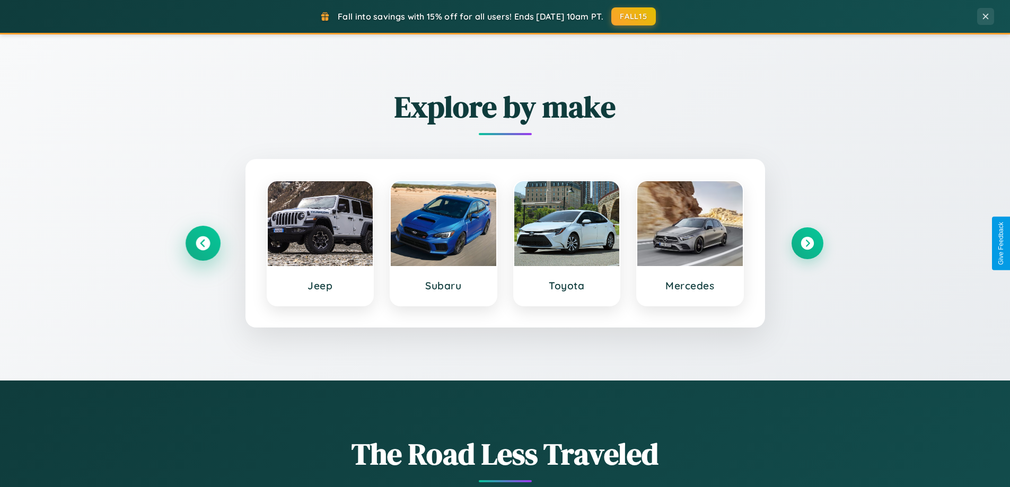 The image size is (1010, 487). I want to click on h1: The Road Less Traveled, so click(505, 454).